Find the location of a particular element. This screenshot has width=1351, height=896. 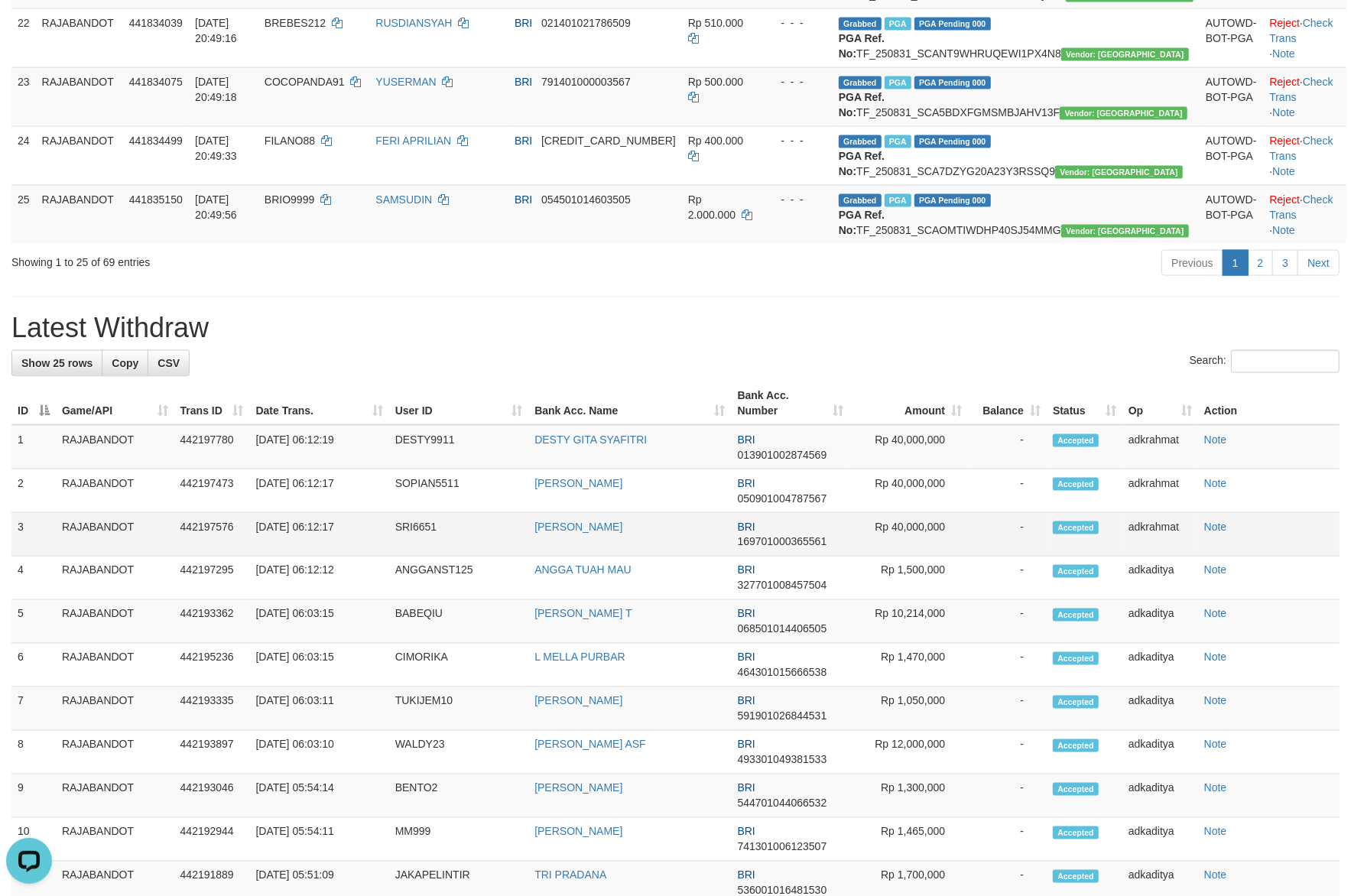

td: 442197473 is located at coordinates (212, 491).